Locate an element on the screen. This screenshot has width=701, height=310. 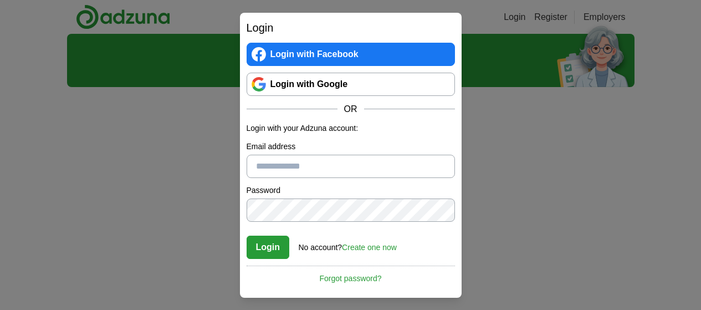
a: Create one now is located at coordinates (369, 247).